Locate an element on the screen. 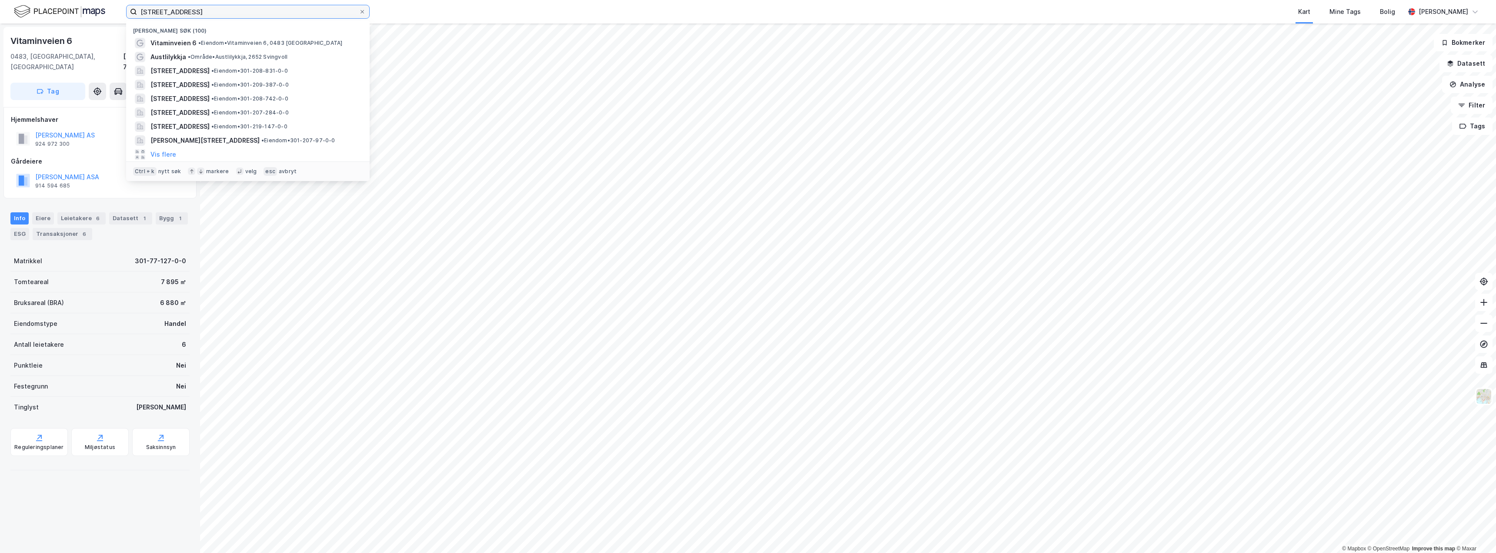  img: logo.f888ab2527a4732fd821a326f86c7f29.svg is located at coordinates (60, 11).